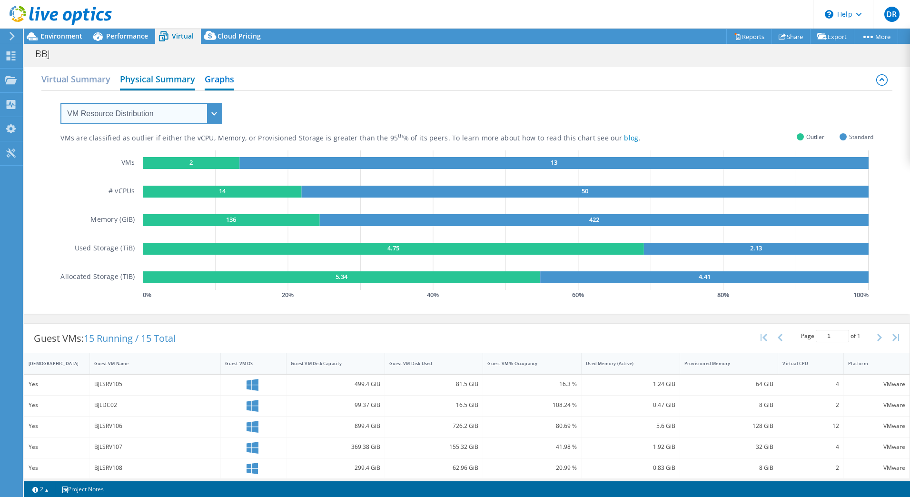 This screenshot has height=497, width=910. Describe the element at coordinates (155, 426) in the screenshot. I see `div: BJLSRV106` at that location.